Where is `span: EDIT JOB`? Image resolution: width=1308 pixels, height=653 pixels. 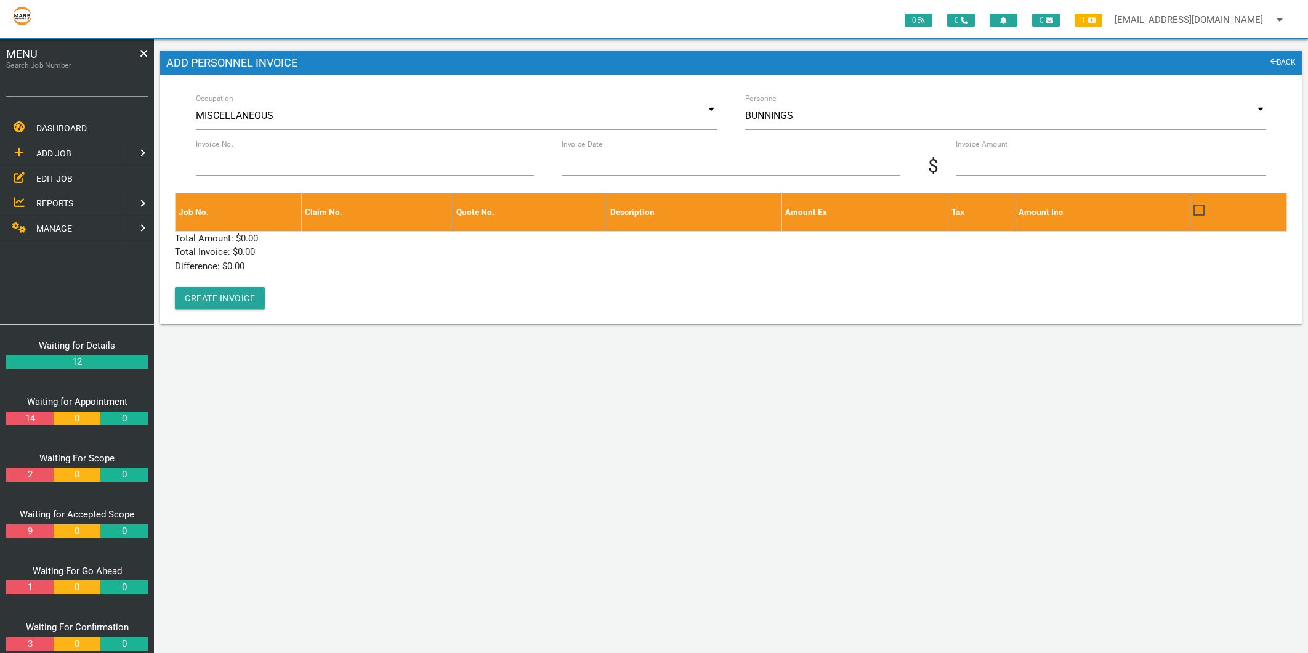
span: EDIT JOB is located at coordinates (54, 178).